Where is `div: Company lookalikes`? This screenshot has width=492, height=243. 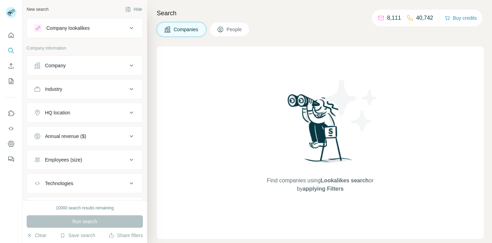 div: Company lookalikes is located at coordinates (68, 28).